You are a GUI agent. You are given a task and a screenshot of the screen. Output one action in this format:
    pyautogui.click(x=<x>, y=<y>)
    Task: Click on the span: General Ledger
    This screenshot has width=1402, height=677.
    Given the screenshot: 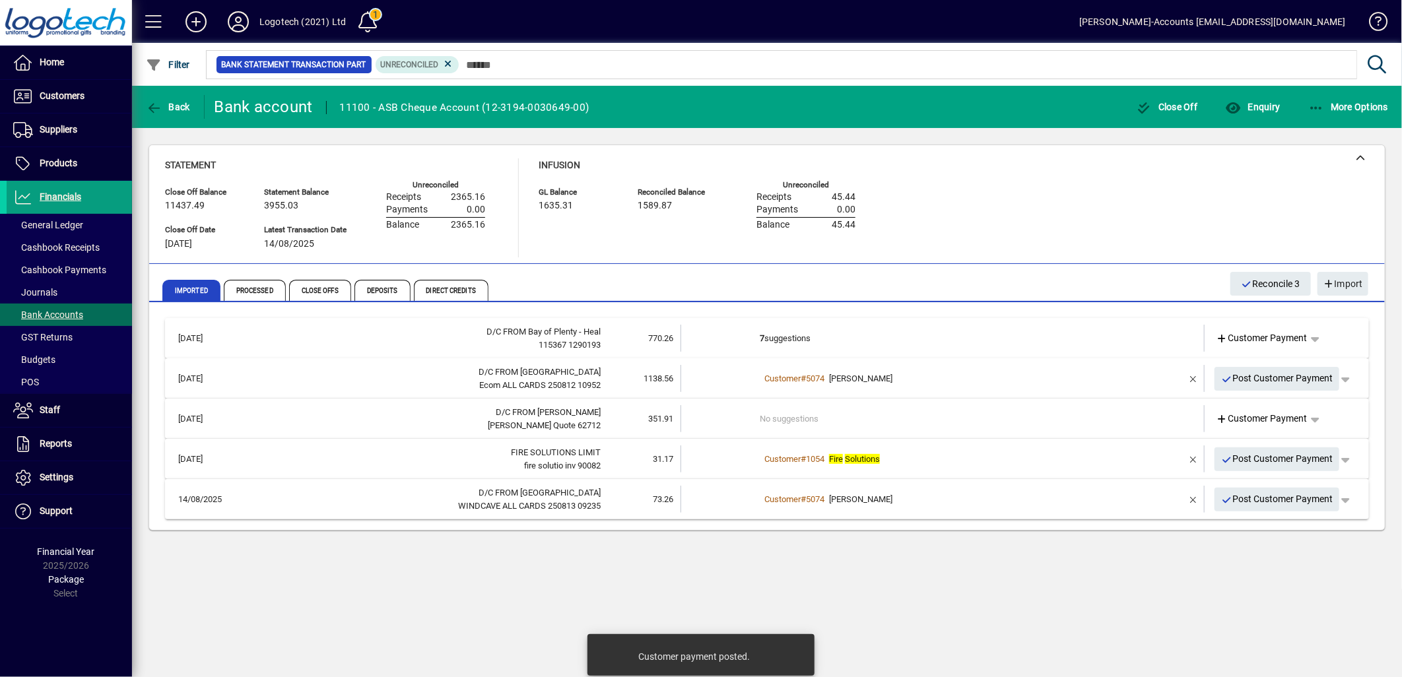 What is the action you would take?
    pyautogui.click(x=48, y=225)
    